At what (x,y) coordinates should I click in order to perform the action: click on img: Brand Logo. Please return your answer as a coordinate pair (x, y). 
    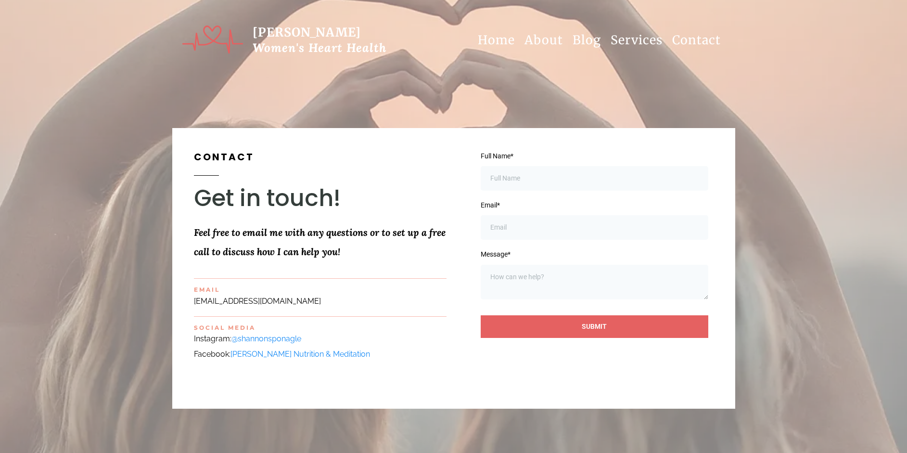
    Looking at the image, I should click on (213, 40).